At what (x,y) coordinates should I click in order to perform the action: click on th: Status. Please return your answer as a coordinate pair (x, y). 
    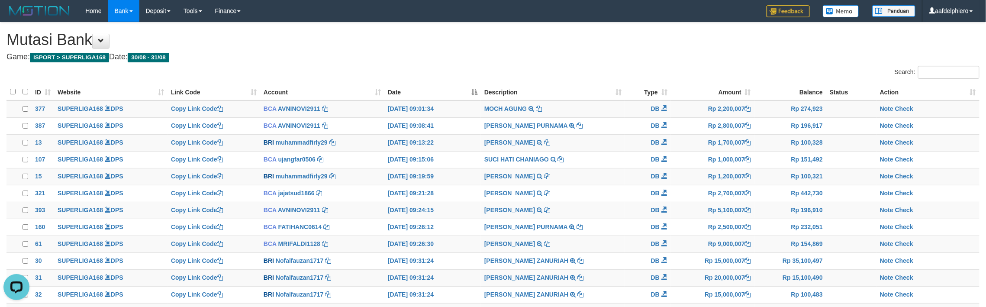
    Looking at the image, I should click on (851, 92).